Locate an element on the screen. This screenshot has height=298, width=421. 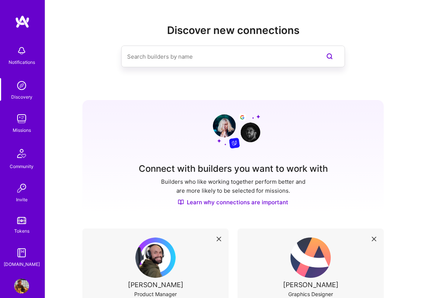
div: Community is located at coordinates (22, 166).